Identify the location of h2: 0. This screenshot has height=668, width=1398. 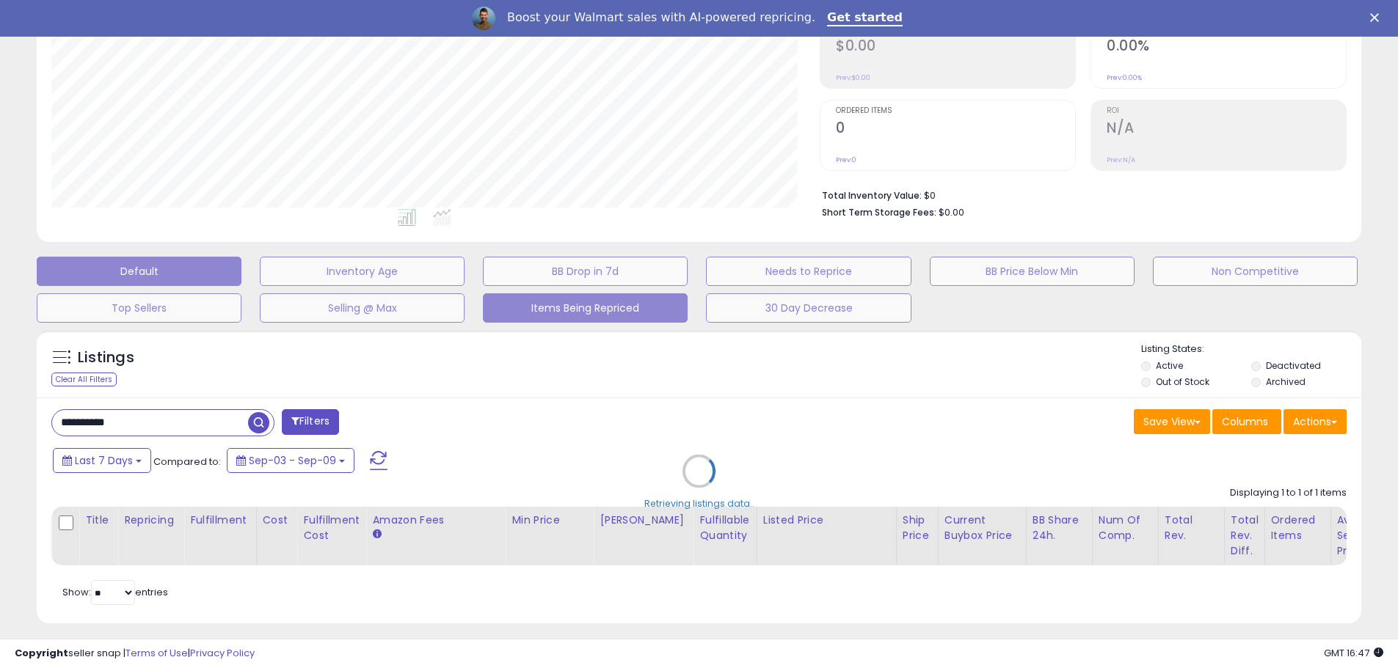
(955, 129).